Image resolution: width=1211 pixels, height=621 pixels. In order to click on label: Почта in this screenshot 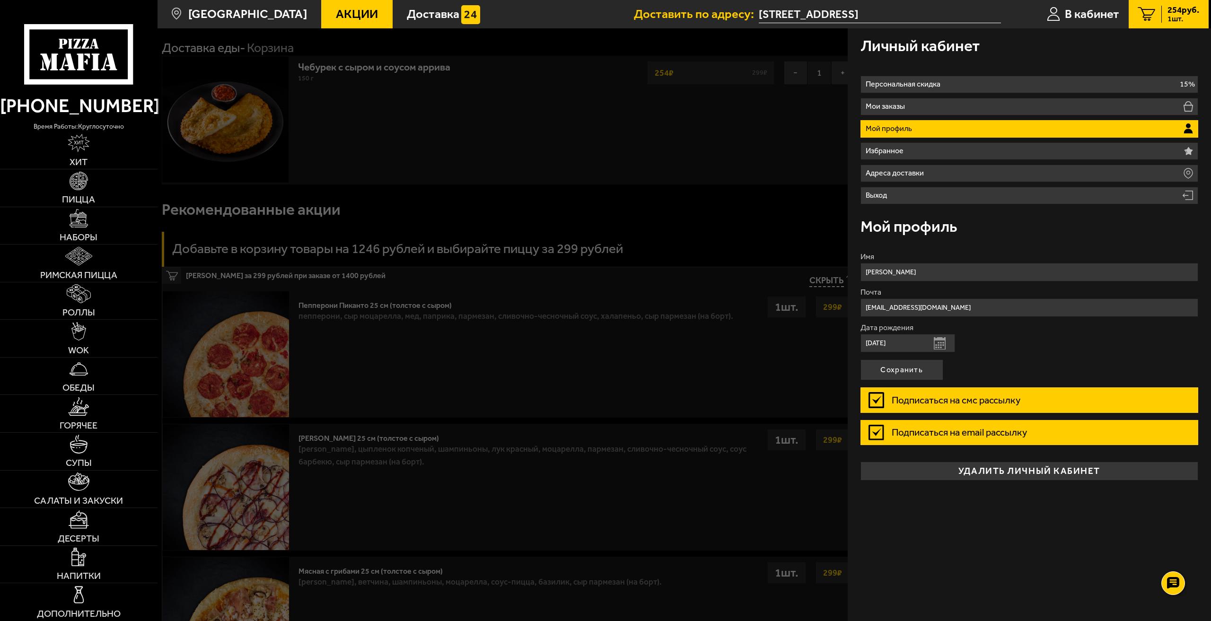, I will do `click(1030, 292)`.